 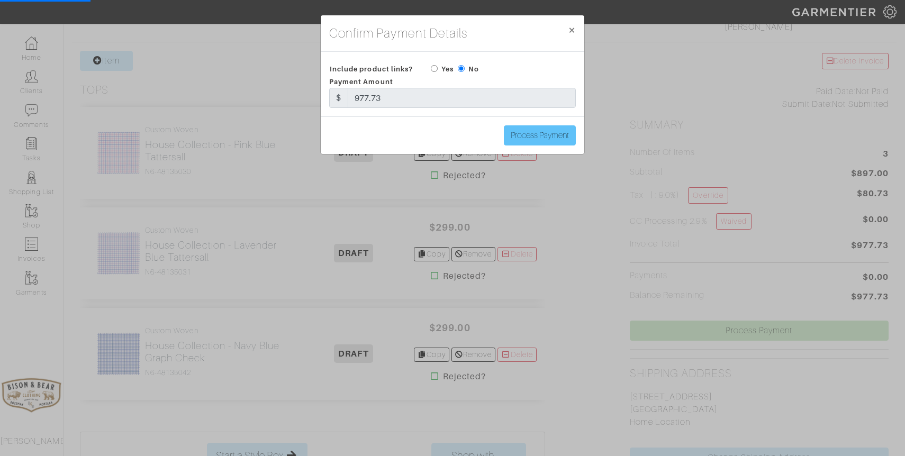 What do you see at coordinates (540, 135) in the screenshot?
I see `input: Process Payment` at bounding box center [540, 135].